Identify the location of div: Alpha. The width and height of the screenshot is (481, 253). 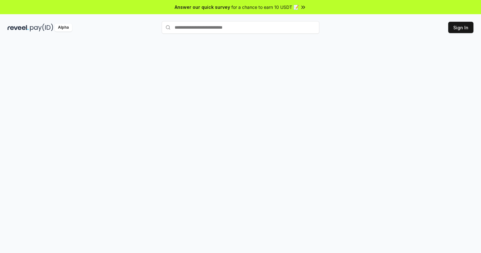
(63, 27).